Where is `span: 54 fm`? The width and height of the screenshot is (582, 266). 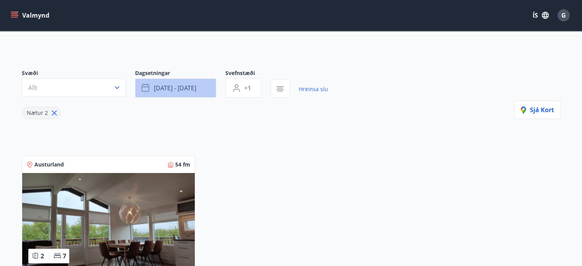 span: 54 fm is located at coordinates (183, 165).